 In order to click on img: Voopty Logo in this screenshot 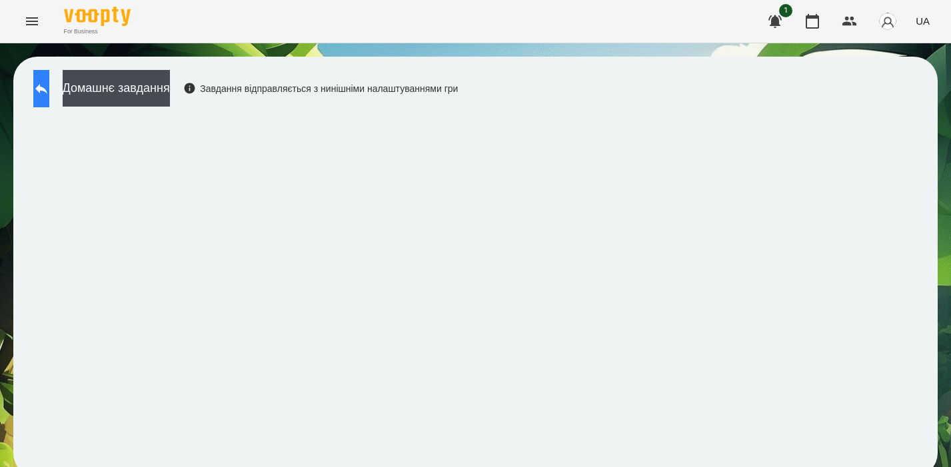, I will do `click(97, 16)`.